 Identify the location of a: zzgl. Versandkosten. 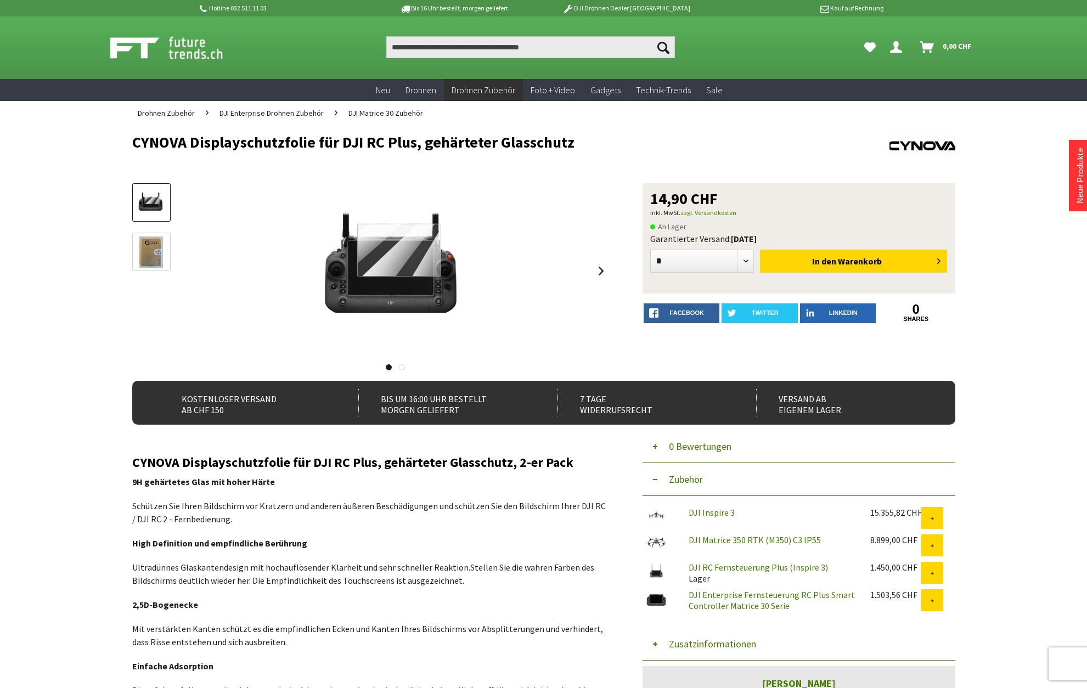
(708, 212).